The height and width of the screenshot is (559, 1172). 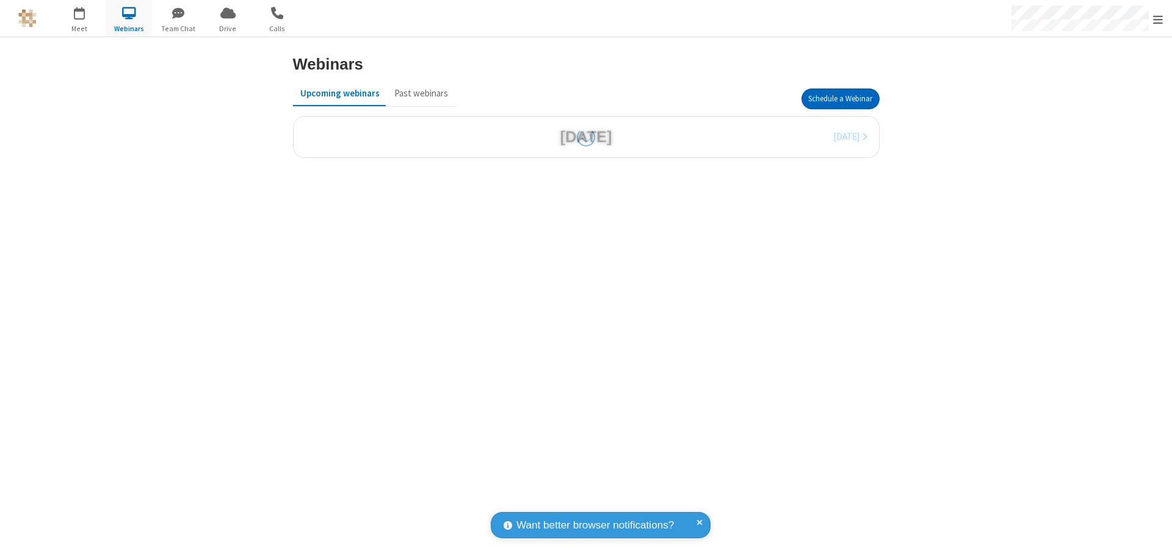 What do you see at coordinates (178, 29) in the screenshot?
I see `span: Team Chat` at bounding box center [178, 29].